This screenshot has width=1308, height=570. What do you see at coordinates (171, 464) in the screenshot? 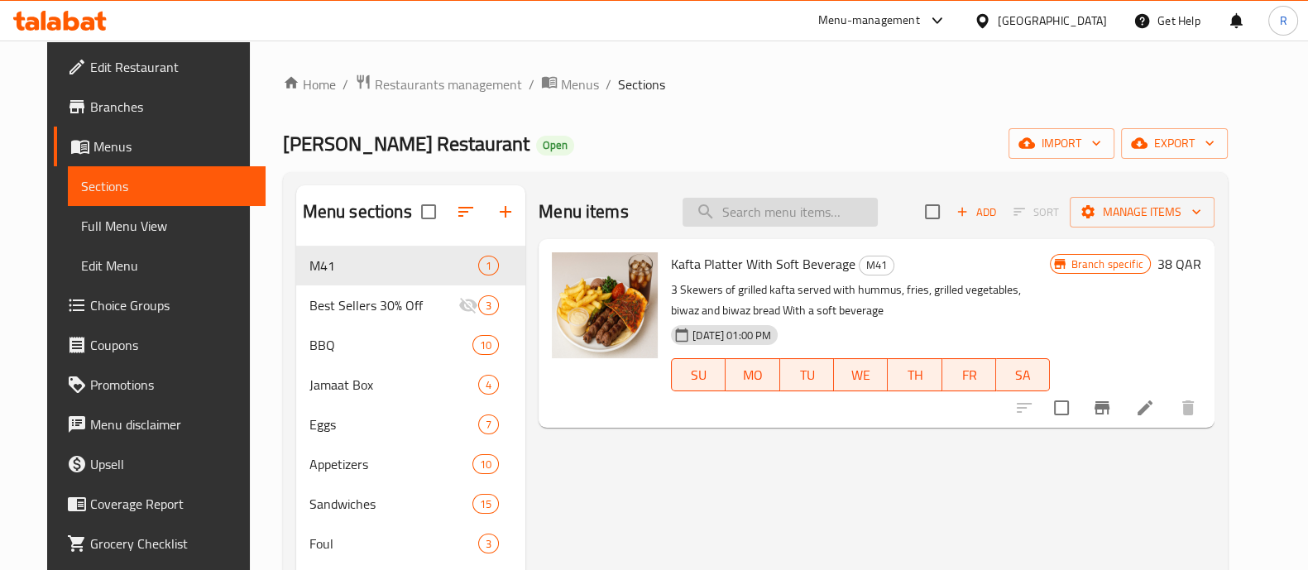
I see `span: Upsell` at bounding box center [171, 464].